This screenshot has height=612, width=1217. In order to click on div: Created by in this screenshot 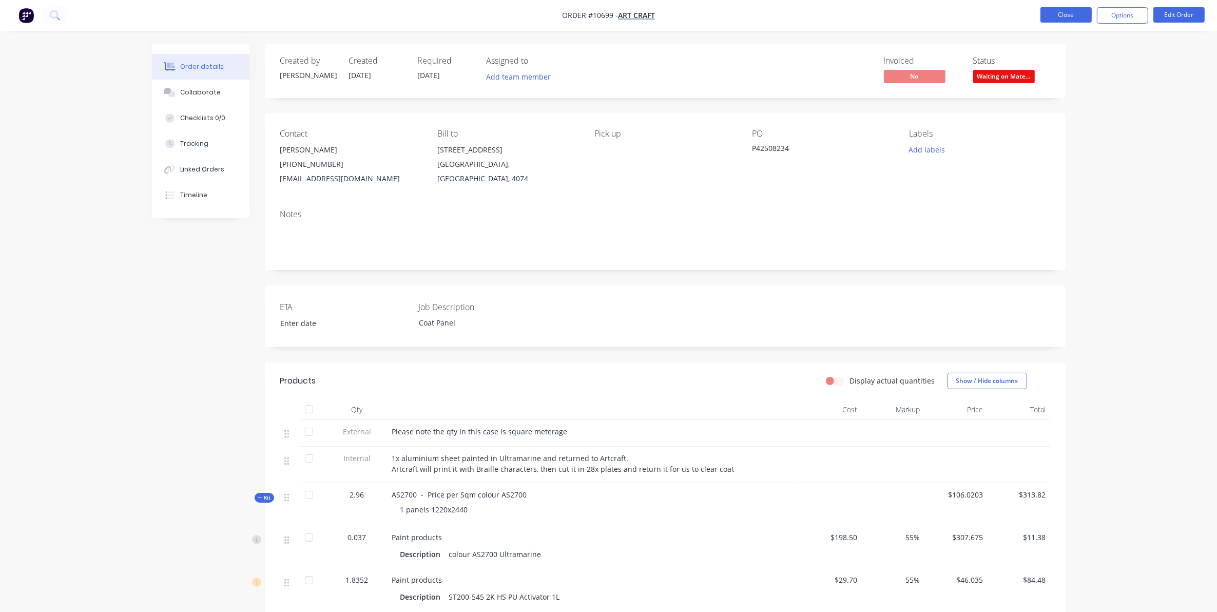, I will do `click(308, 61)`.